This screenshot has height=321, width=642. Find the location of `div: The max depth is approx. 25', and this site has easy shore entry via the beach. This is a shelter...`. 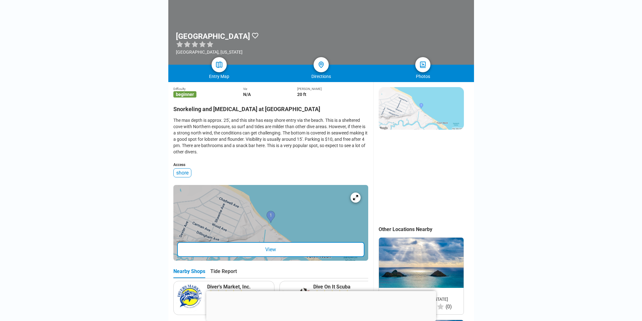

div: The max depth is approx. 25', and this site has easy shore entry via the beach. This is a shelter... is located at coordinates (271, 136).